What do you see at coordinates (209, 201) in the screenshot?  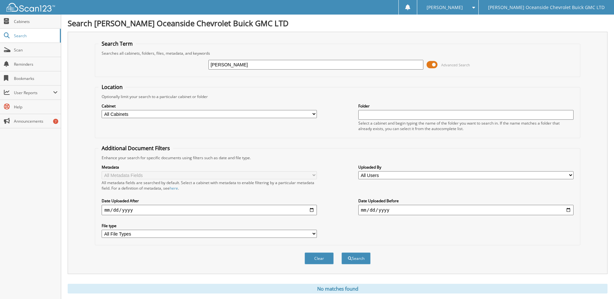 I see `label: Date Uploaded After` at bounding box center [209, 201].